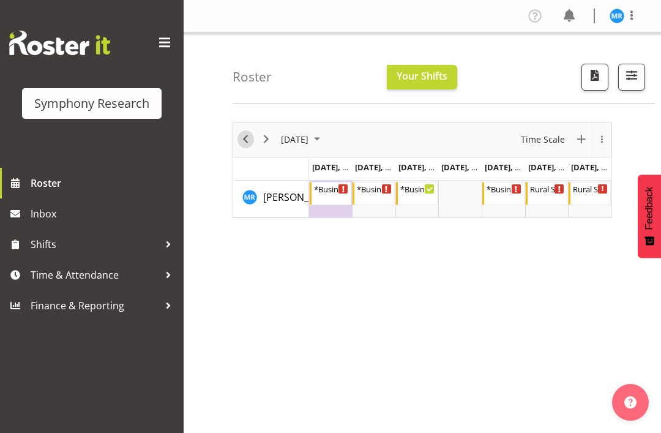 This screenshot has width=661, height=433. What do you see at coordinates (422, 77) in the screenshot?
I see `button: Your Shifts` at bounding box center [422, 77].